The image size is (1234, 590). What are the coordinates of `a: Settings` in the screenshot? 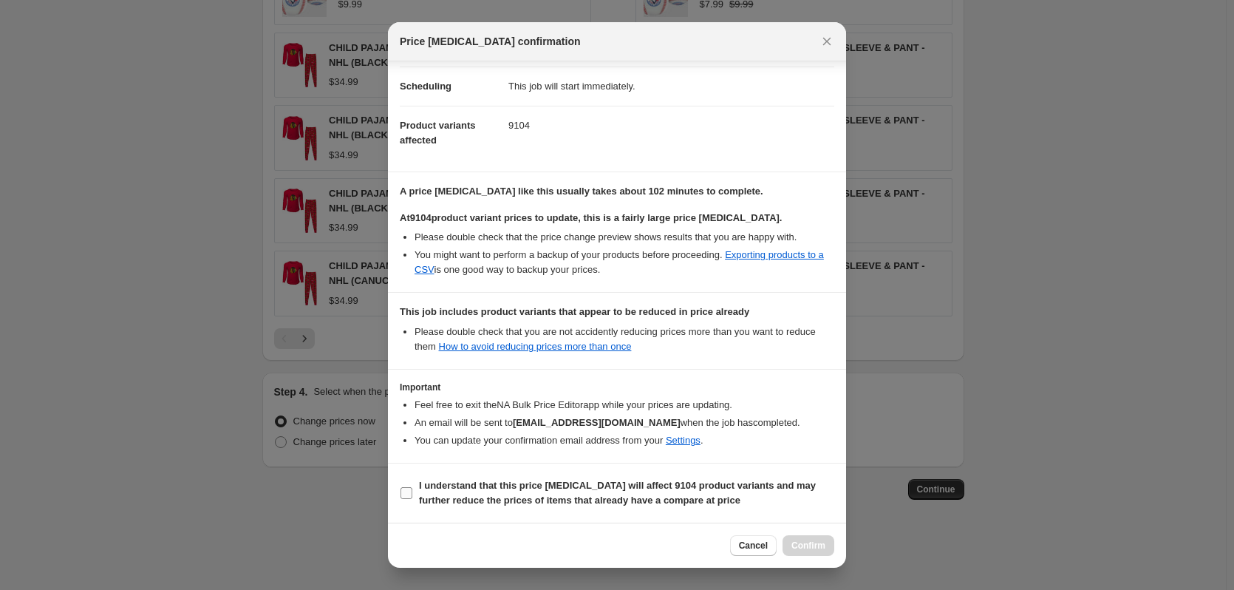 It's located at (683, 440).